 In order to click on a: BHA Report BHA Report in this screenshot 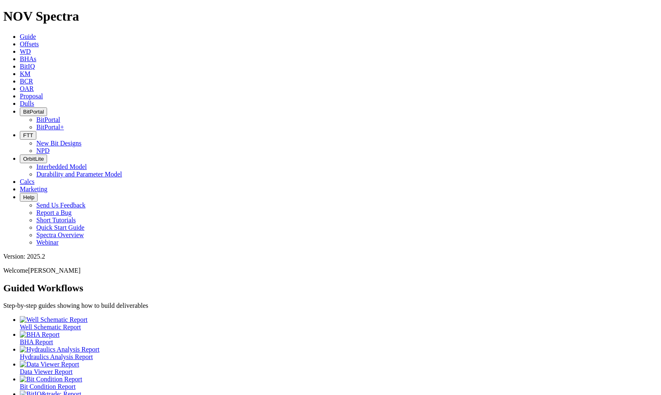, I will do `click(339, 338)`.